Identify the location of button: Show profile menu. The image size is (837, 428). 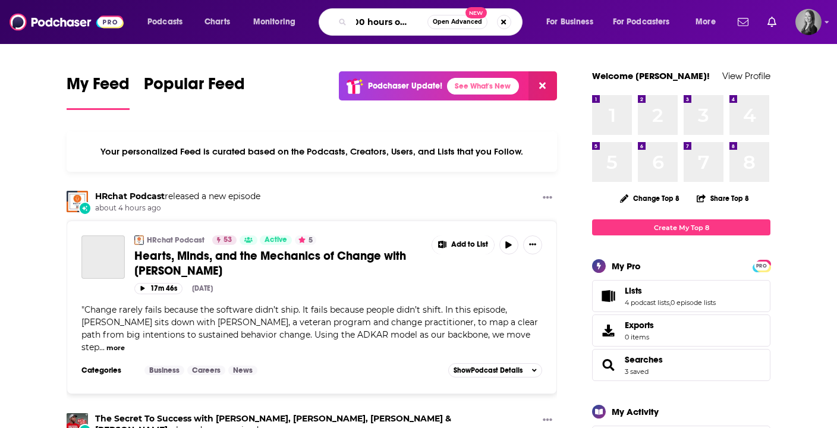
(808, 22).